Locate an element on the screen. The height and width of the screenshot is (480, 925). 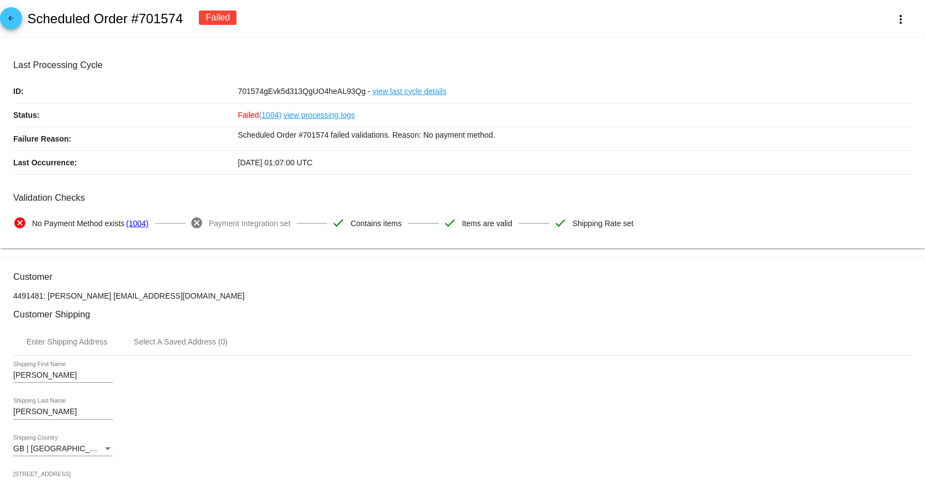
mat-icon: arrow_back is located at coordinates (11, 21).